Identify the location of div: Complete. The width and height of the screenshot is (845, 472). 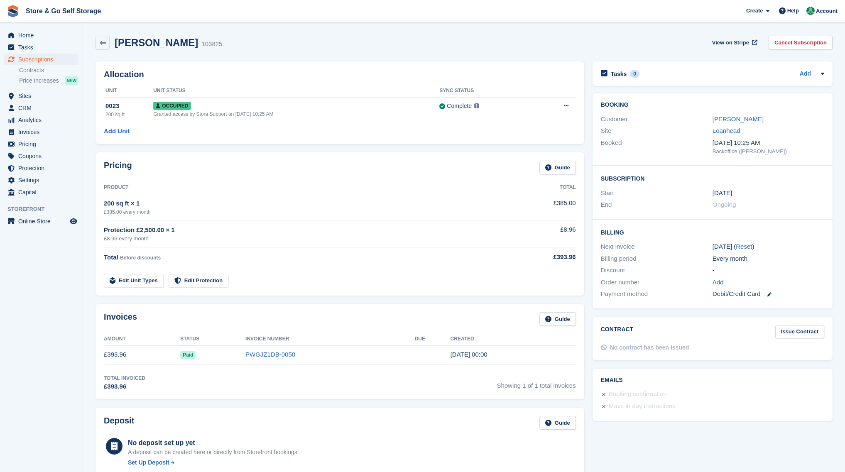
(459, 106).